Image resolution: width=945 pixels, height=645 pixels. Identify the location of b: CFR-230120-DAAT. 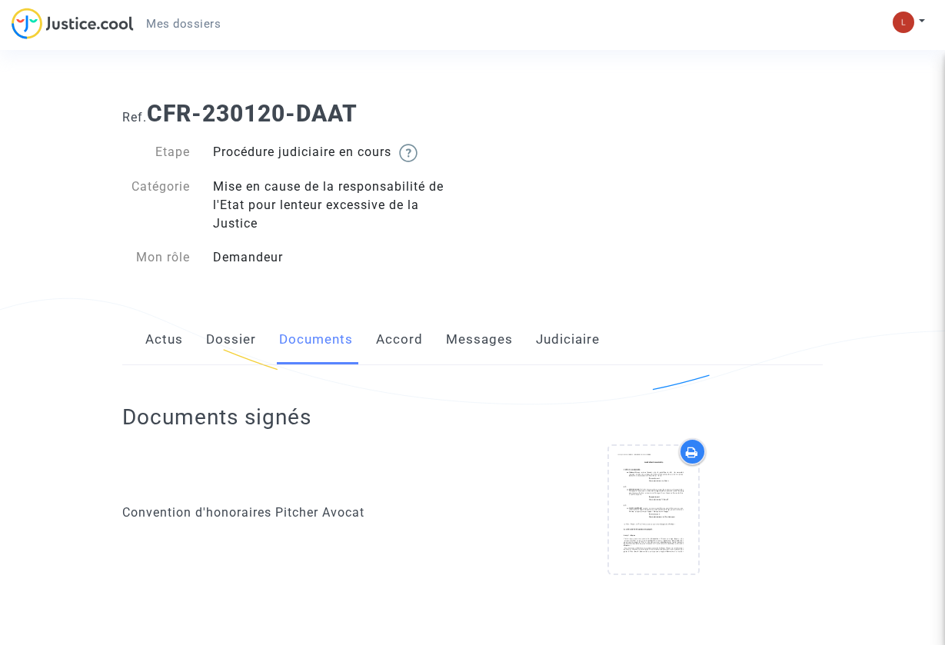
(252, 113).